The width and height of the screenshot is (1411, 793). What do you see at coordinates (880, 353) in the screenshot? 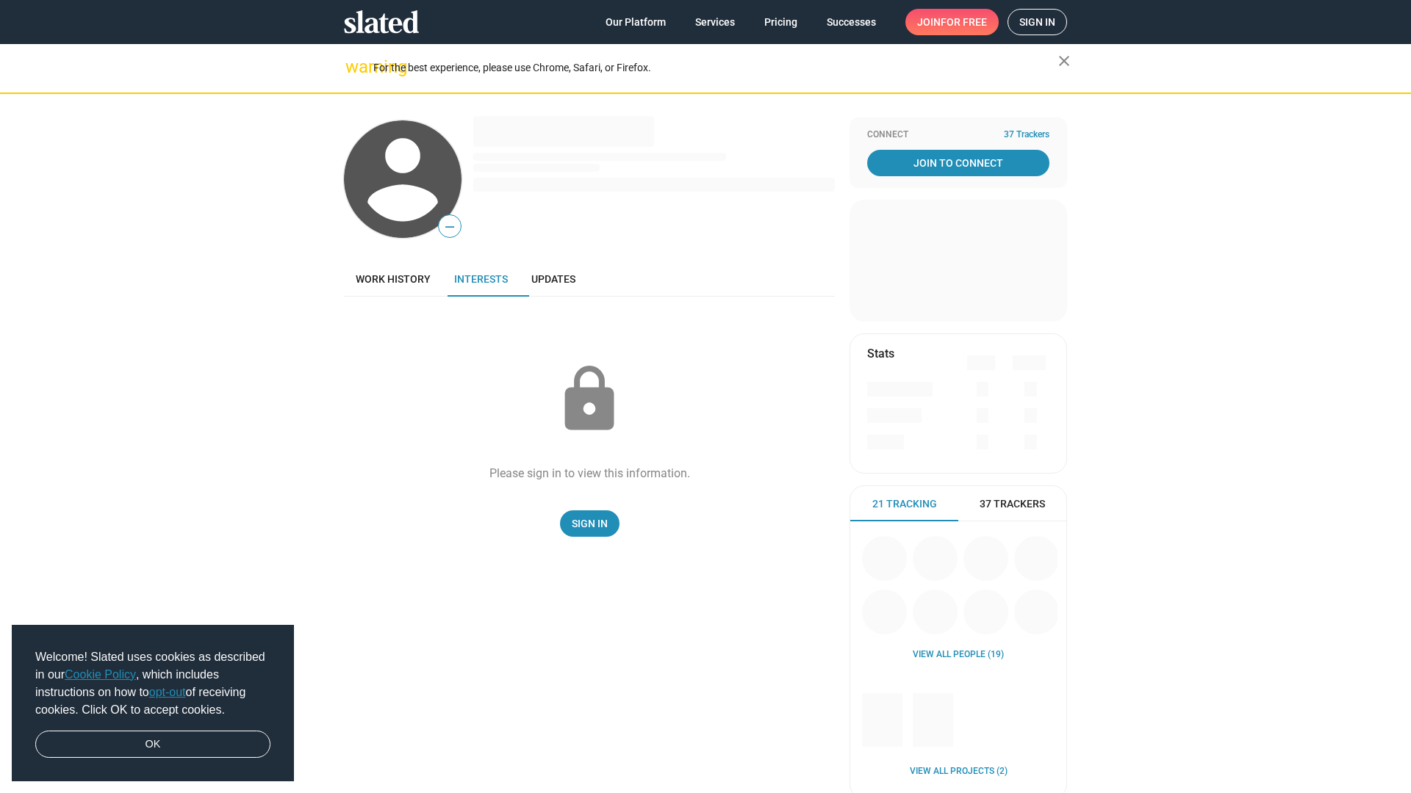
I see `mat-card-title: Stats` at bounding box center [880, 353].